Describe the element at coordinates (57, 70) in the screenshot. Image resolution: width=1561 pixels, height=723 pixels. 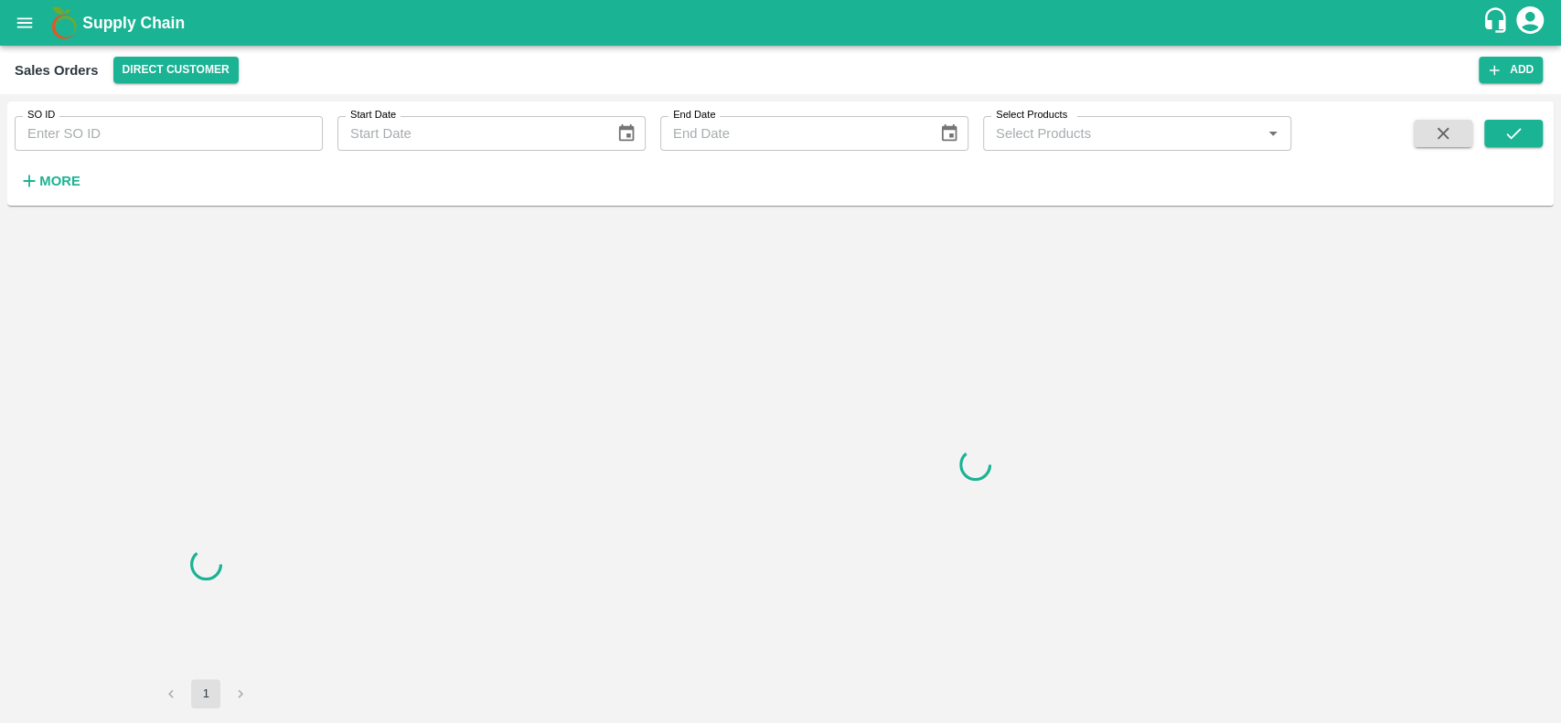
I see `div: Sales Orders` at that location.